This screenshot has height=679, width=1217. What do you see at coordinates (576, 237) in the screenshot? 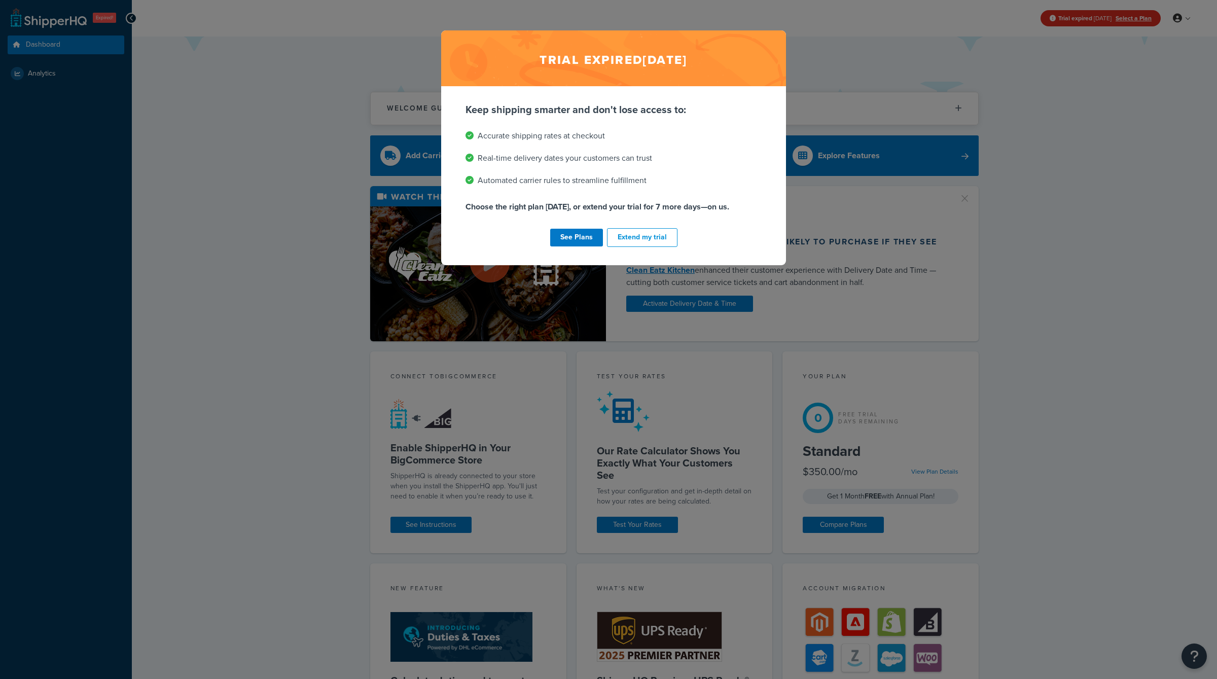
I see `a: See Plans` at bounding box center [576, 237].